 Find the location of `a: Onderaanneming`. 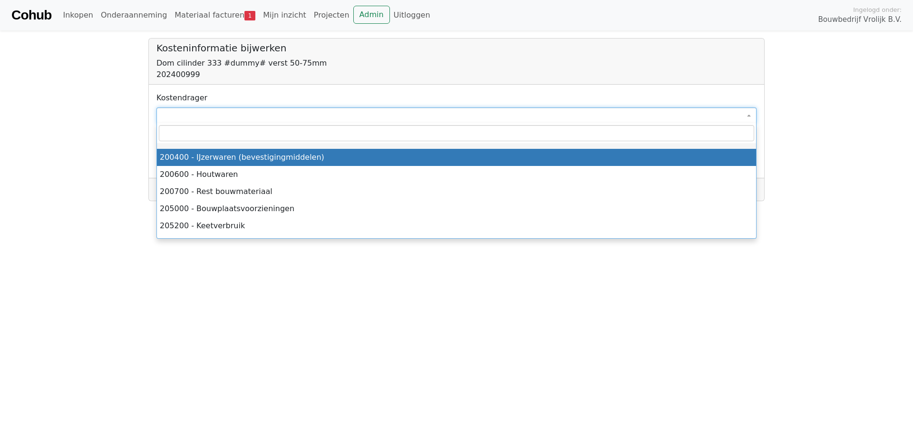

a: Onderaanneming is located at coordinates (134, 15).